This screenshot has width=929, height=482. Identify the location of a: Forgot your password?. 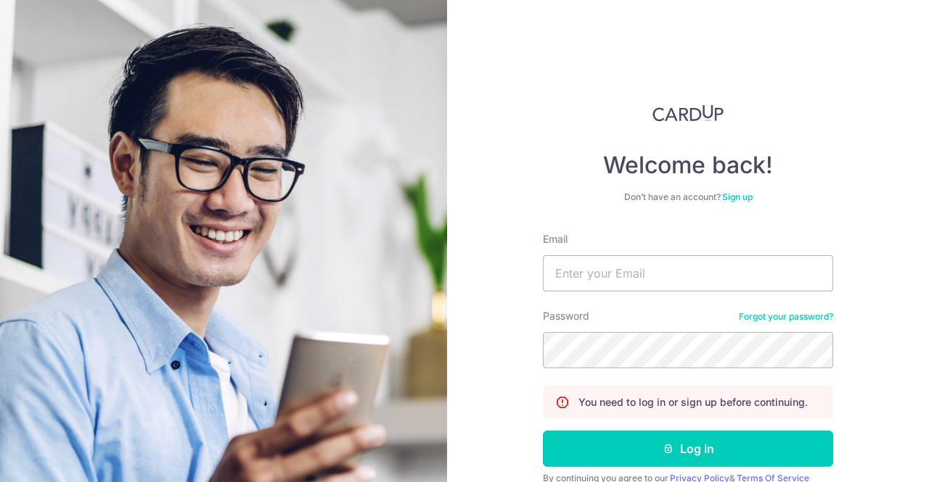
(786, 317).